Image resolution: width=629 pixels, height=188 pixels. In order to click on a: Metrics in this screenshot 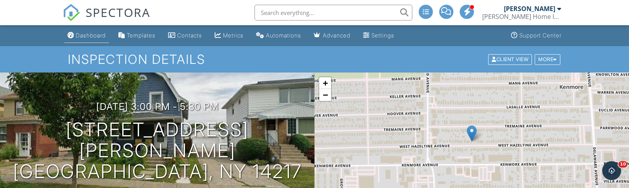, I will do `click(229, 35)`.